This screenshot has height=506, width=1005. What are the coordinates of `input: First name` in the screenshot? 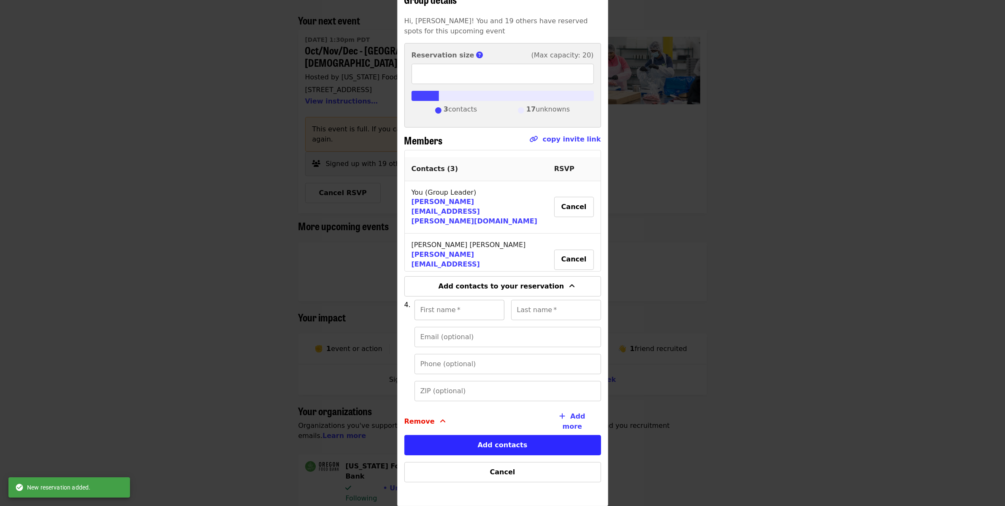 It's located at (459, 310).